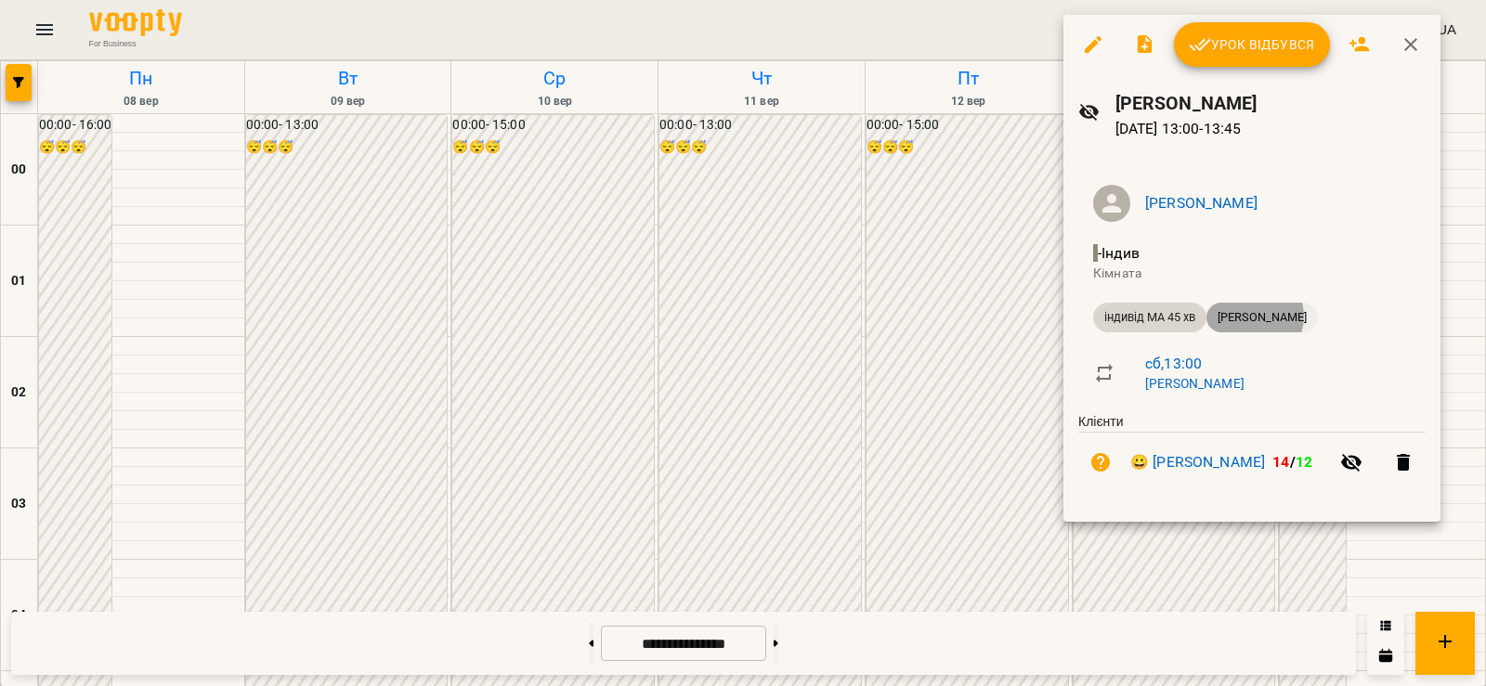 Image resolution: width=1486 pixels, height=686 pixels. Describe the element at coordinates (1252, 456) in the screenshot. I see `ul: Клієнти` at that location.